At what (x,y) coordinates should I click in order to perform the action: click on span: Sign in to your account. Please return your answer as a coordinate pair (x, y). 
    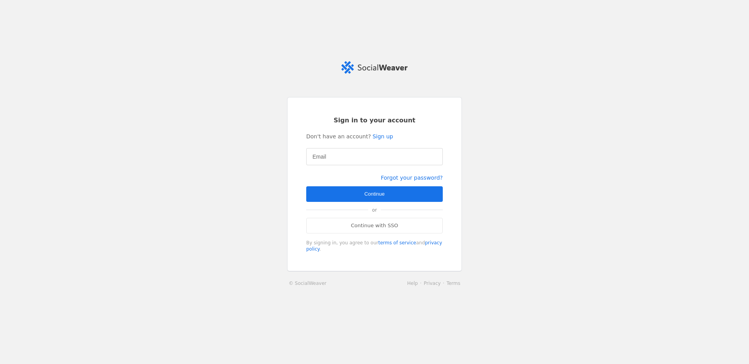
    Looking at the image, I should click on (374, 121).